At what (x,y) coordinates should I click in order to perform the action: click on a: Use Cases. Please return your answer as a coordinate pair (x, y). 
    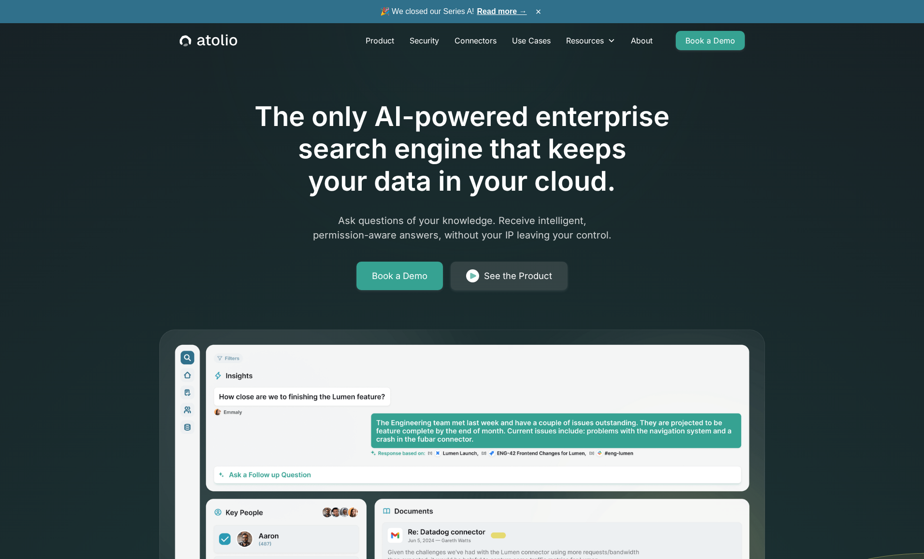
    Looking at the image, I should click on (531, 41).